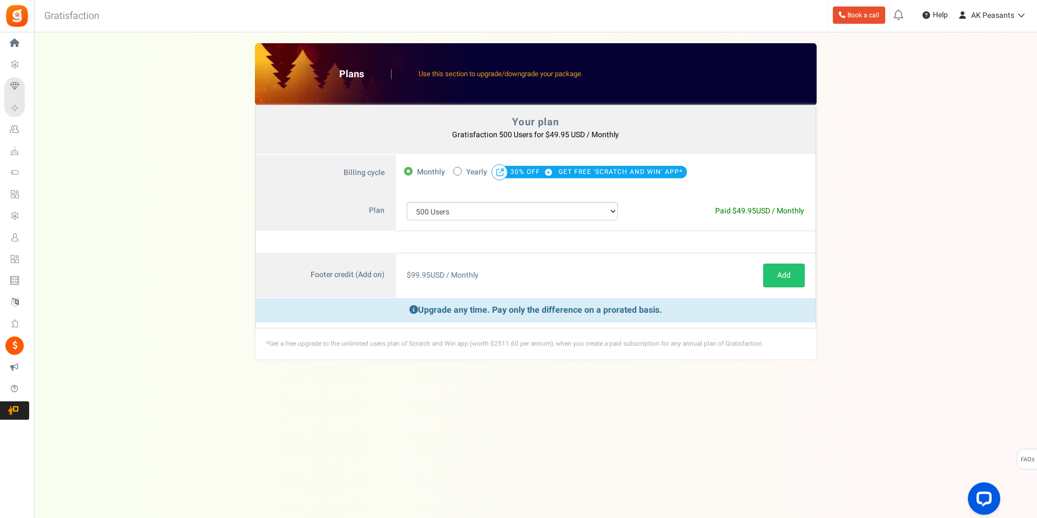 This screenshot has width=1037, height=518. I want to click on p: Upgrade any time. Pay only the difference on a prorated basis., so click(536, 310).